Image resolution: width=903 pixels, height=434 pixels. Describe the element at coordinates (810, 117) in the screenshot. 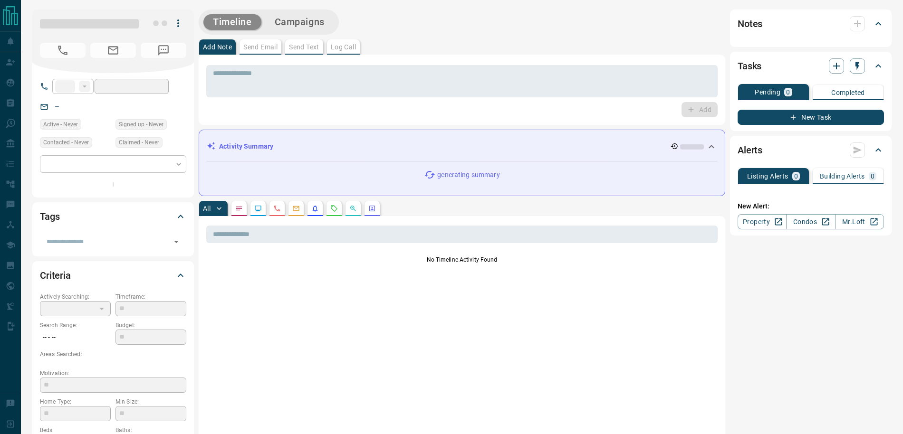

I see `button: New Task` at that location.